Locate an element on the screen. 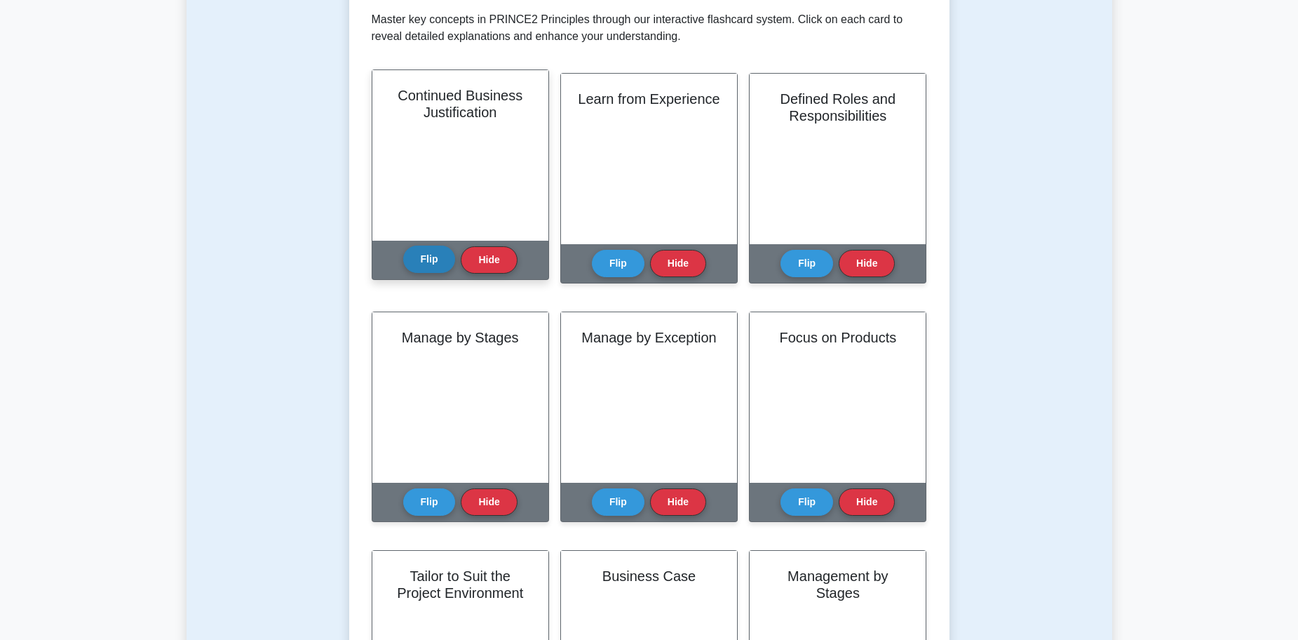 The width and height of the screenshot is (1298, 640). h2: Manage by Stages is located at coordinates (460, 337).